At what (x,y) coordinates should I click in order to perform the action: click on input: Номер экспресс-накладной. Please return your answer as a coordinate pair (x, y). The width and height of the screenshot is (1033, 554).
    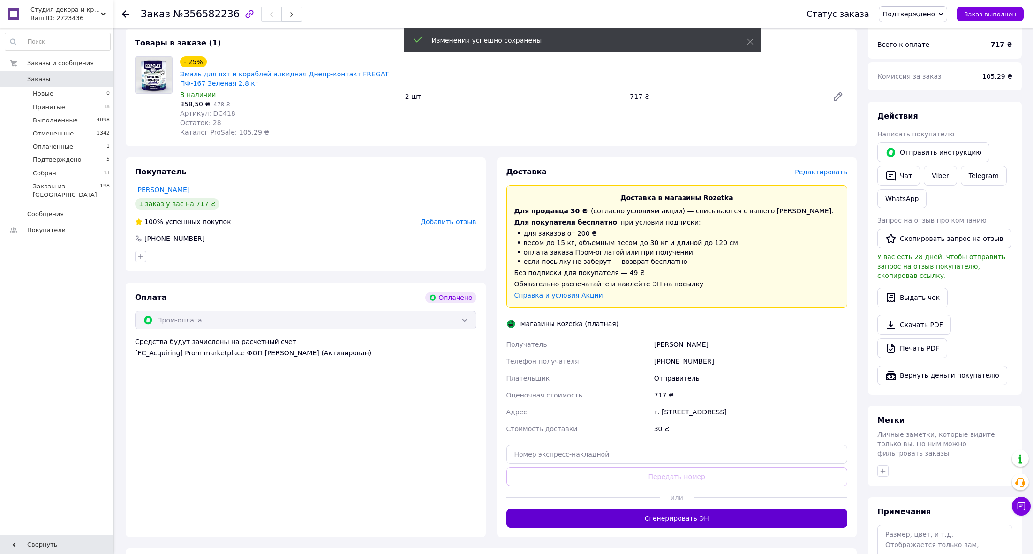
    Looking at the image, I should click on (677, 454).